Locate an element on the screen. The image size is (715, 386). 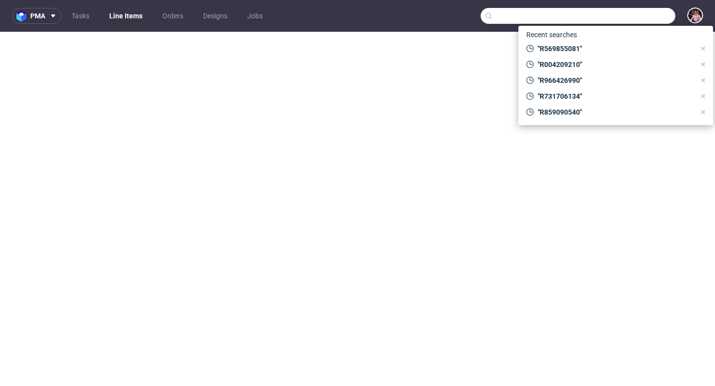
a: Line Items is located at coordinates (126, 16).